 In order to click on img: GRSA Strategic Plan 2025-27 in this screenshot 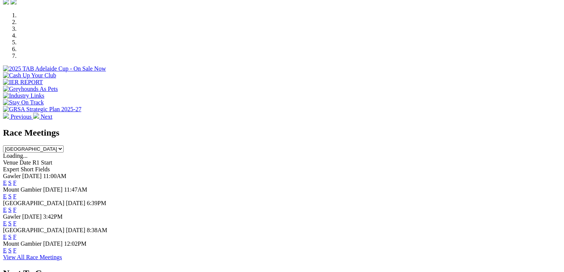, I will do `click(42, 109)`.